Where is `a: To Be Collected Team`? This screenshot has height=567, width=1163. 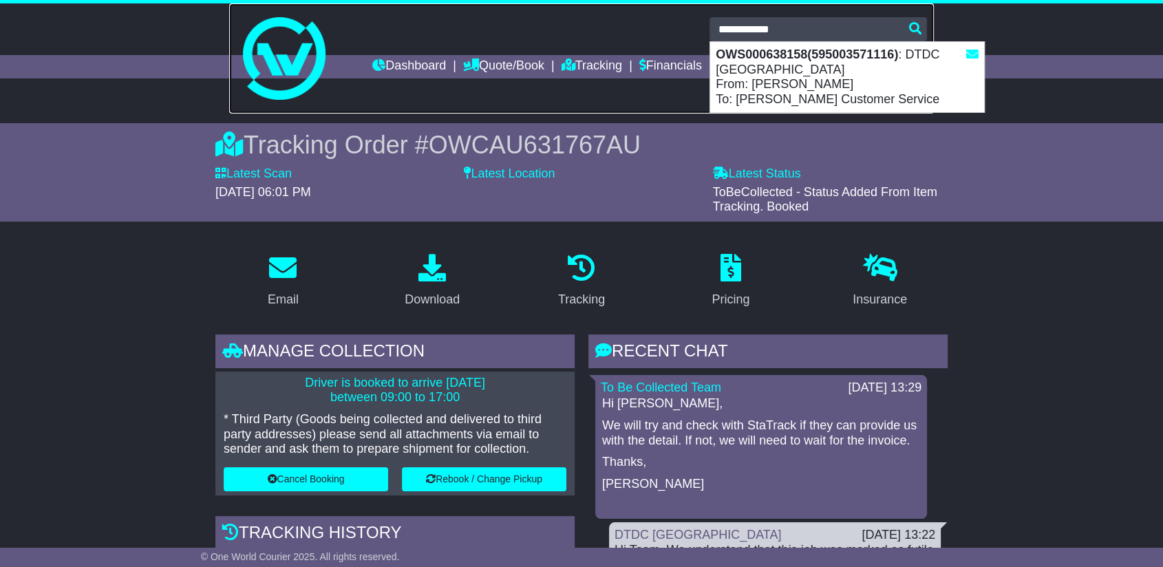
a: To Be Collected Team is located at coordinates (660, 387).